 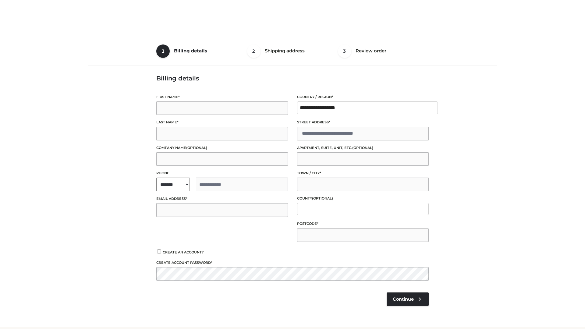 I want to click on a: Continue, so click(x=408, y=299).